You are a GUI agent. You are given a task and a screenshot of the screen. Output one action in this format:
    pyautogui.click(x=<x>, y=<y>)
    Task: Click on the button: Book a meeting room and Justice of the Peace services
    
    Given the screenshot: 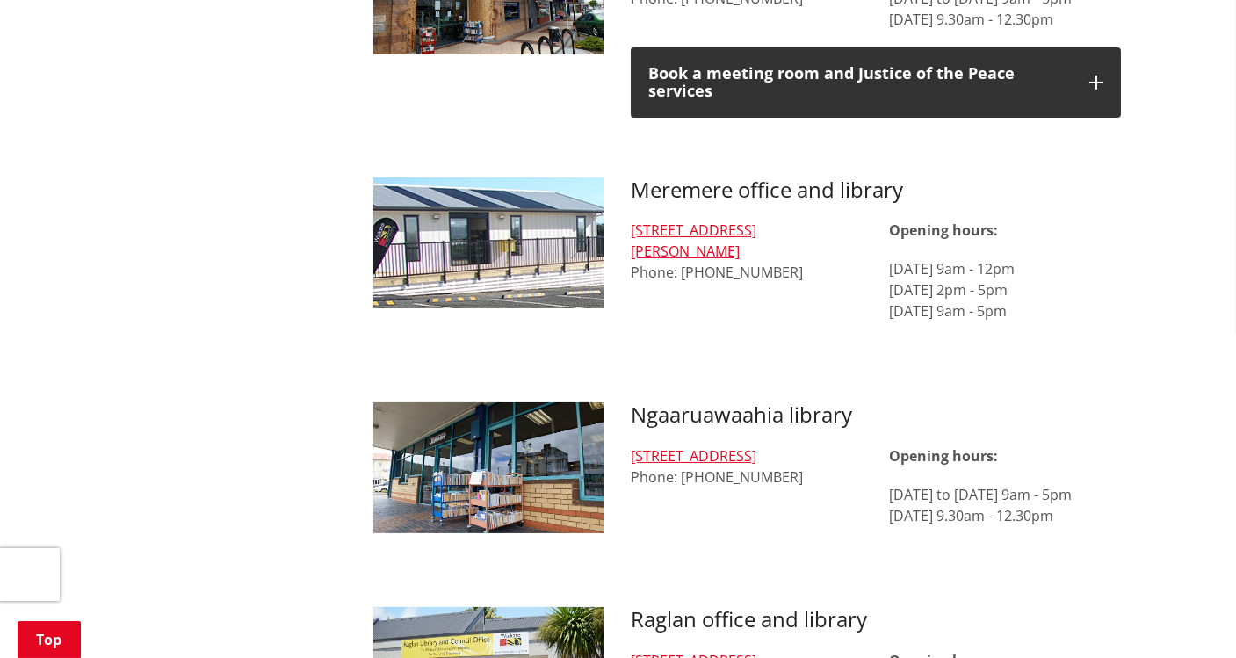 What is the action you would take?
    pyautogui.click(x=876, y=83)
    